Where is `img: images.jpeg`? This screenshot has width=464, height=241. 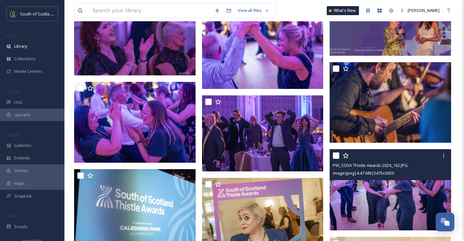 img: images.jpeg is located at coordinates (14, 14).